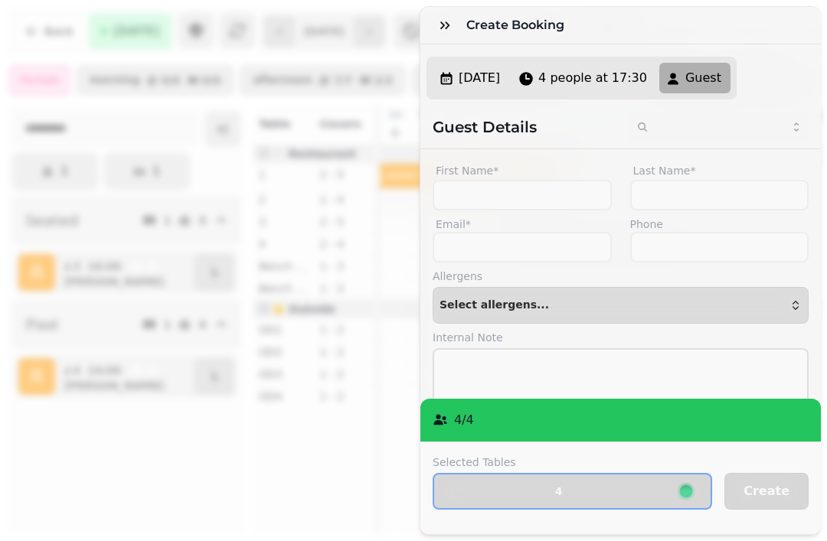 The image size is (827, 541). Describe the element at coordinates (593, 78) in the screenshot. I see `span: 4 people at 17:30` at that location.